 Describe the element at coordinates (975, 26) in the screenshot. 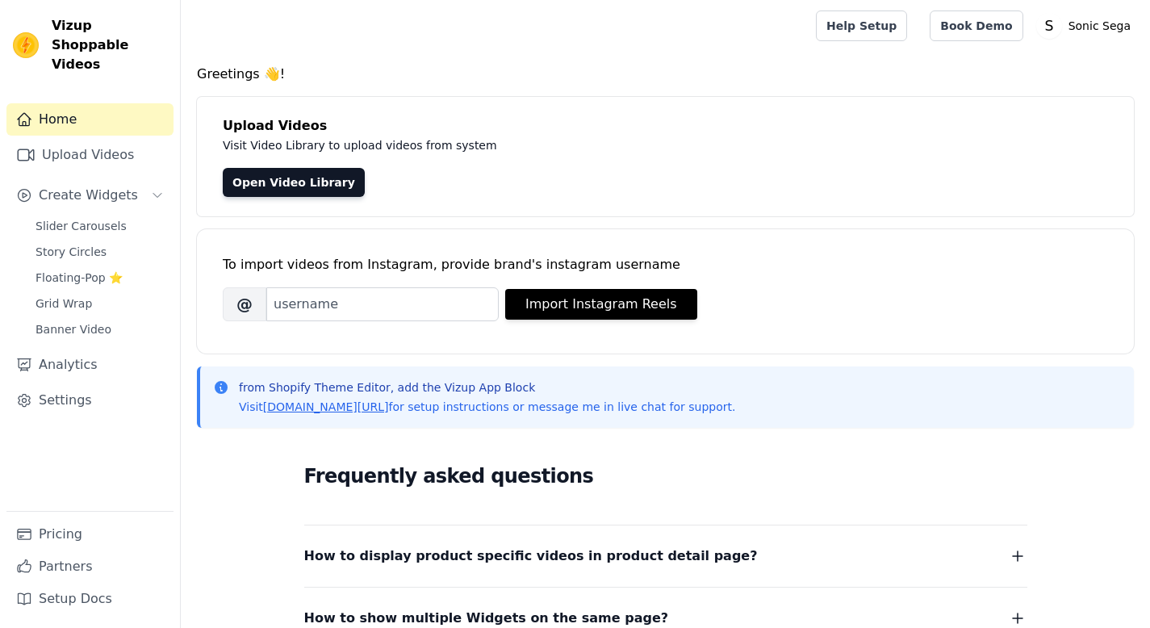

I see `a: Book Demo` at that location.